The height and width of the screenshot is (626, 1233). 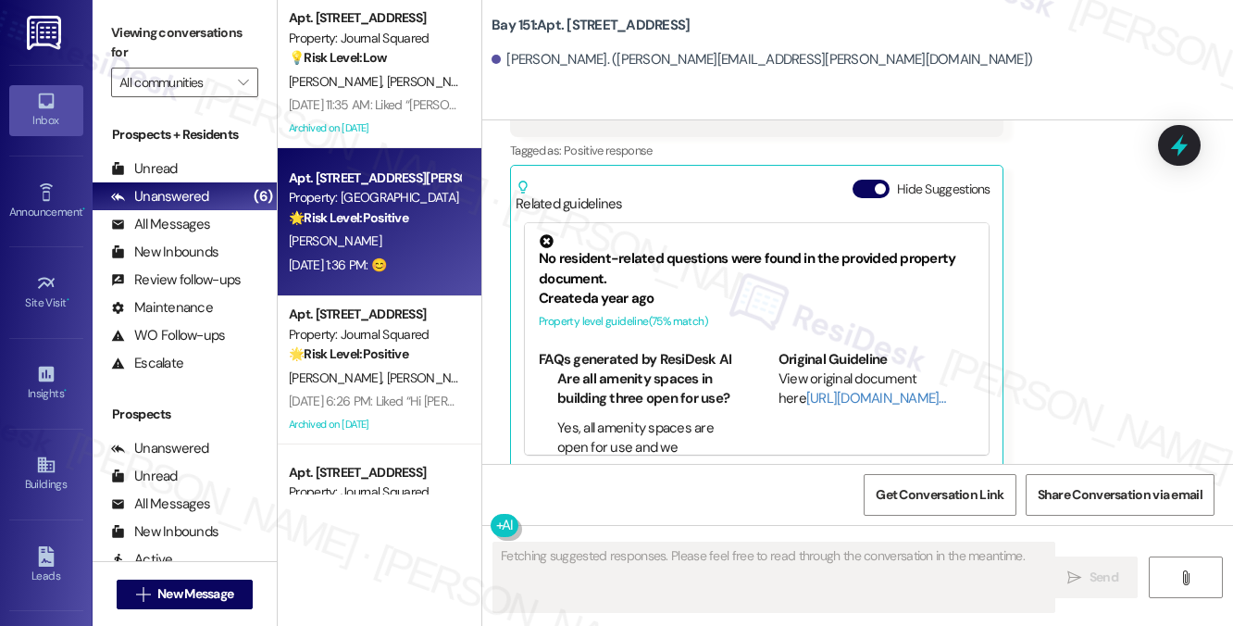 I want to click on div: Property level guideline ( 75 % match), so click(x=756, y=321).